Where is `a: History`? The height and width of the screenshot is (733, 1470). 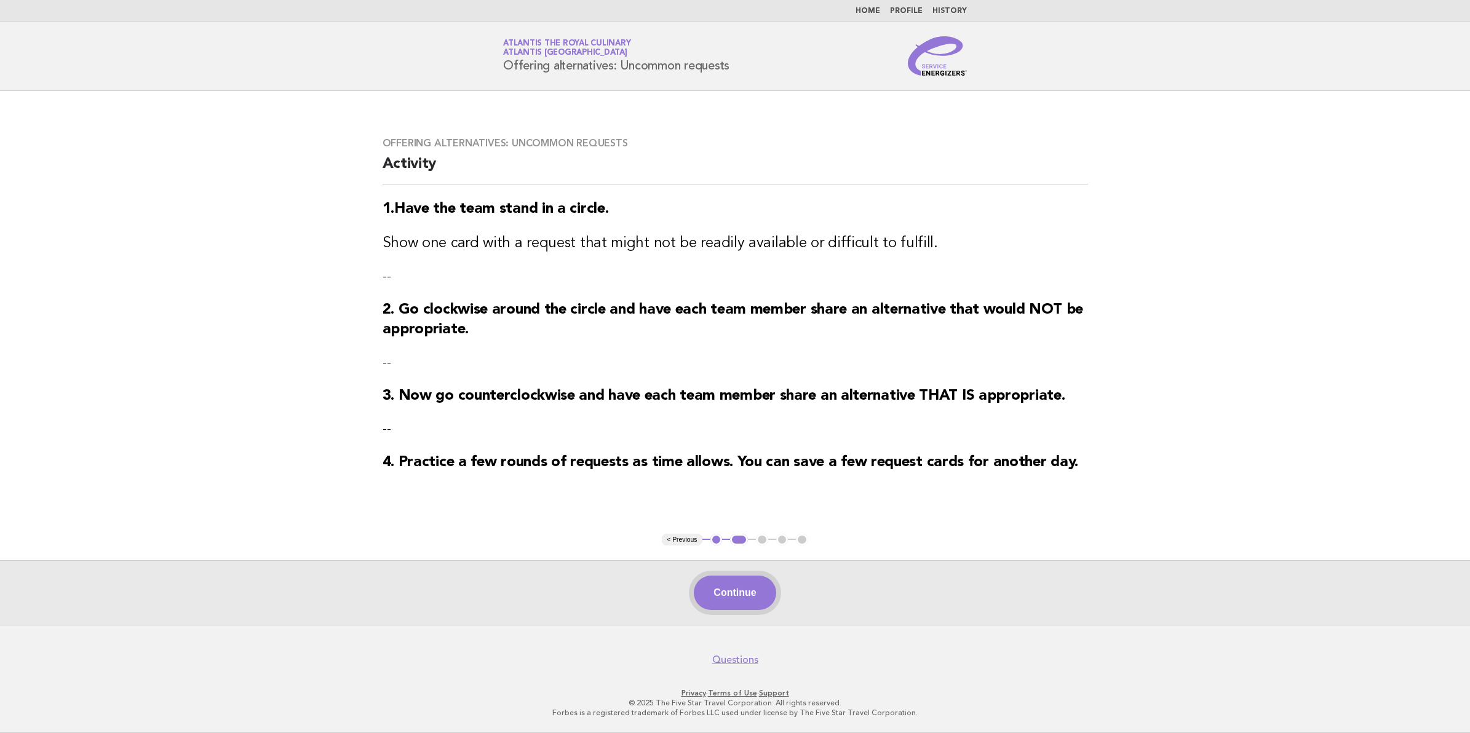
a: History is located at coordinates (950, 11).